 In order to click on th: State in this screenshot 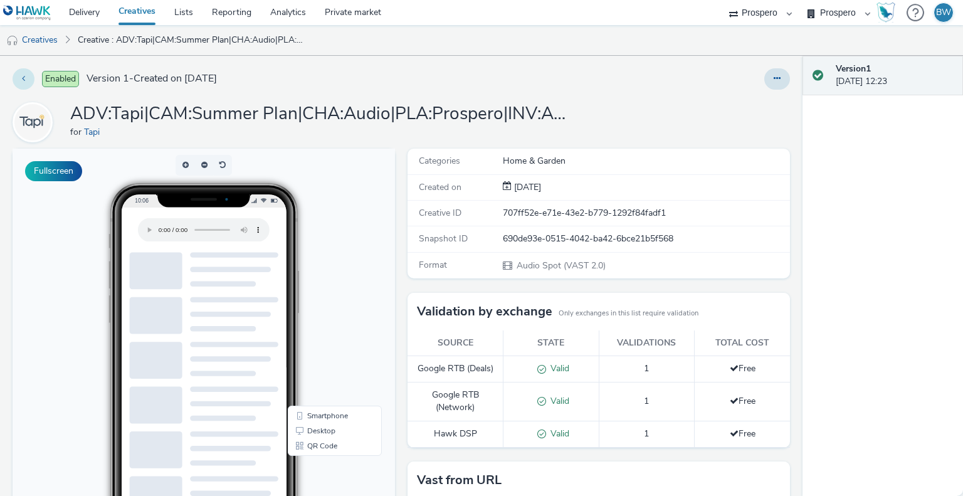, I will do `click(551, 343)`.